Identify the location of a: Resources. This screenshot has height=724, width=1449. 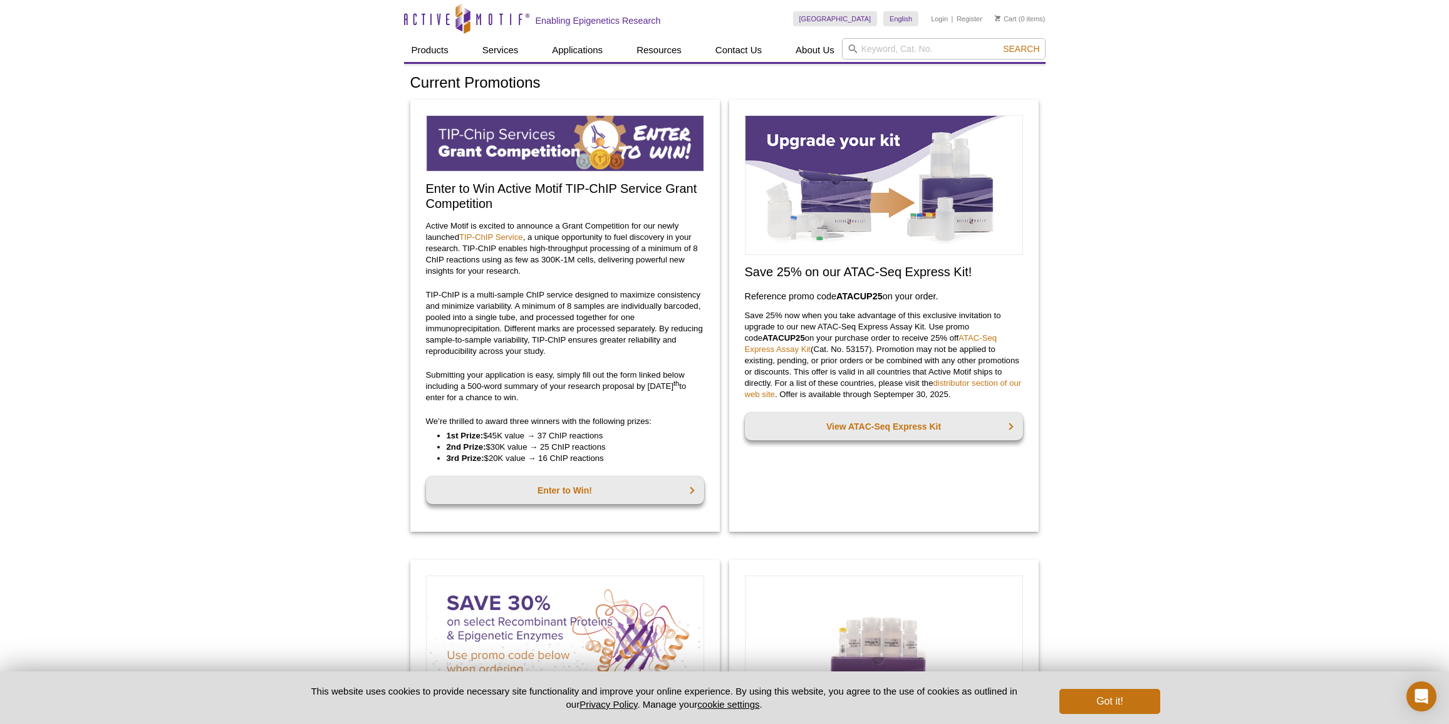
(659, 50).